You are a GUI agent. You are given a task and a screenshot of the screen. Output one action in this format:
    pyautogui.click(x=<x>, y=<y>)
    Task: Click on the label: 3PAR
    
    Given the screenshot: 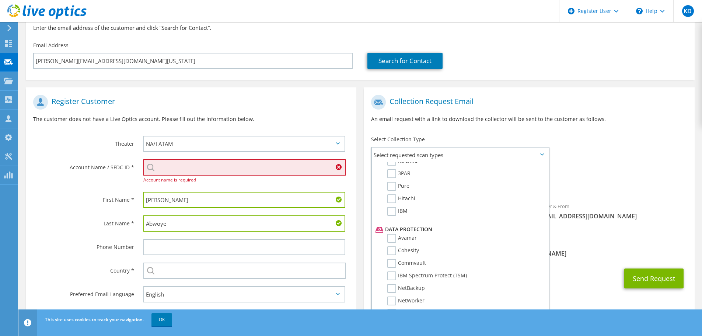 What is the action you would take?
    pyautogui.click(x=399, y=174)
    